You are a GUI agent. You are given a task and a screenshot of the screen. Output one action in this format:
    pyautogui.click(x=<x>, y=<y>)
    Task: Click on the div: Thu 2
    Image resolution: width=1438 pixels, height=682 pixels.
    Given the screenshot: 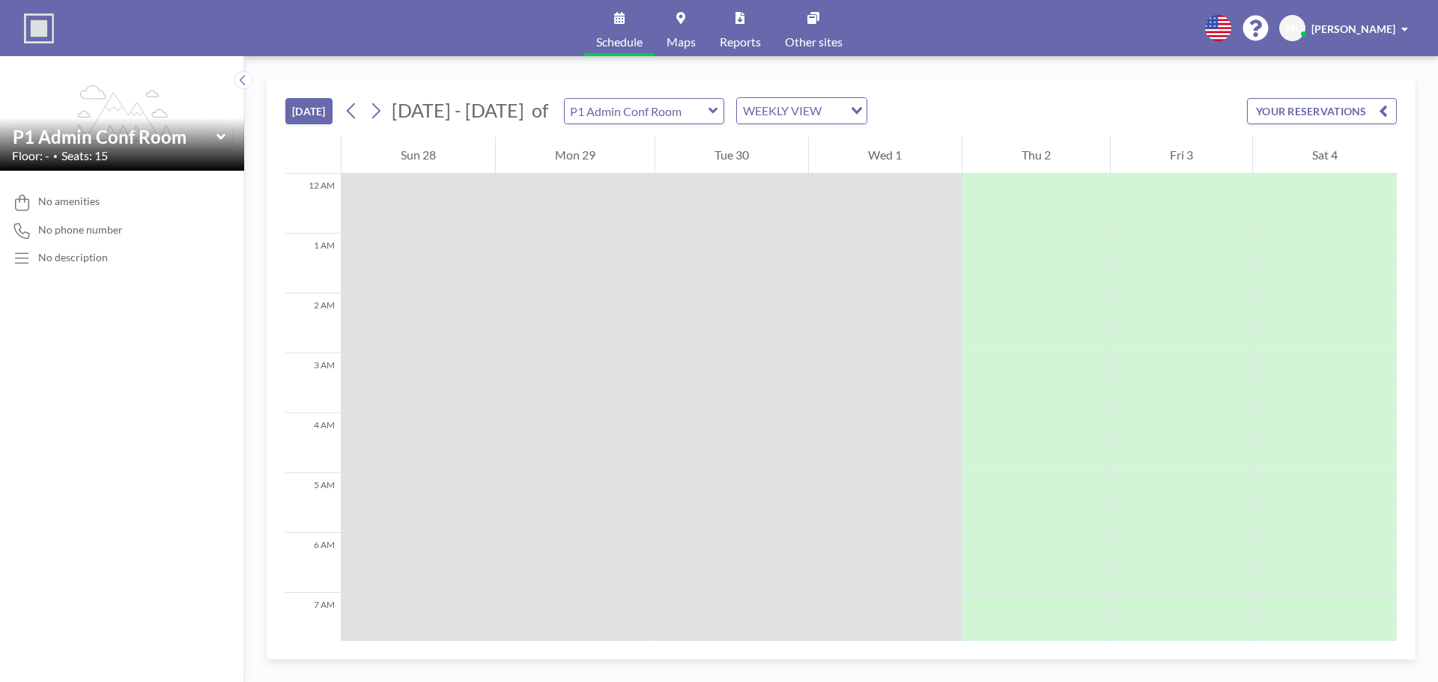 What is the action you would take?
    pyautogui.click(x=1036, y=155)
    